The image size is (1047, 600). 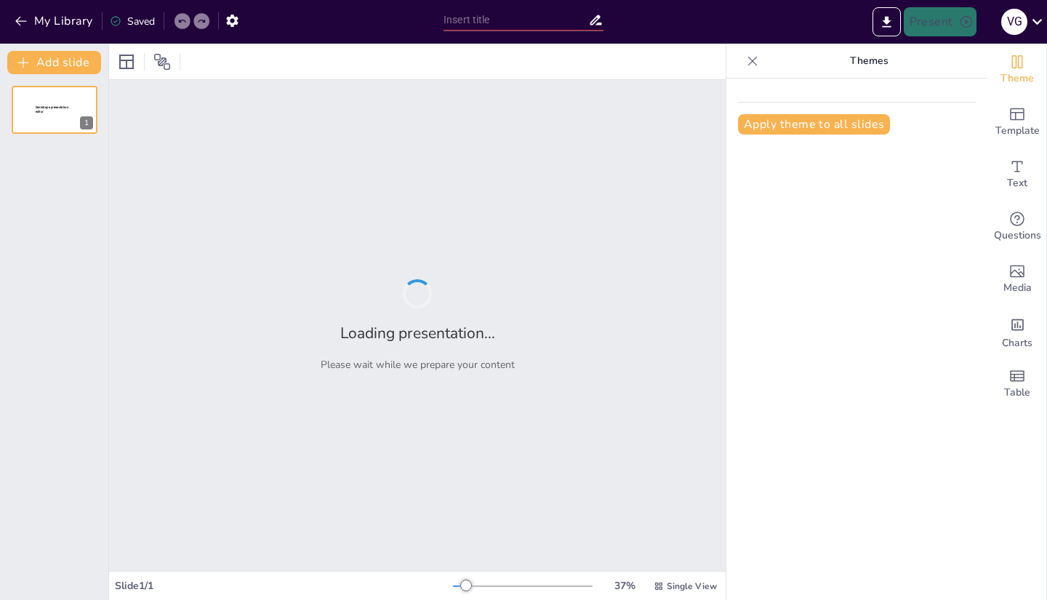 What do you see at coordinates (1015, 22) in the screenshot?
I see `button: v g` at bounding box center [1015, 22].